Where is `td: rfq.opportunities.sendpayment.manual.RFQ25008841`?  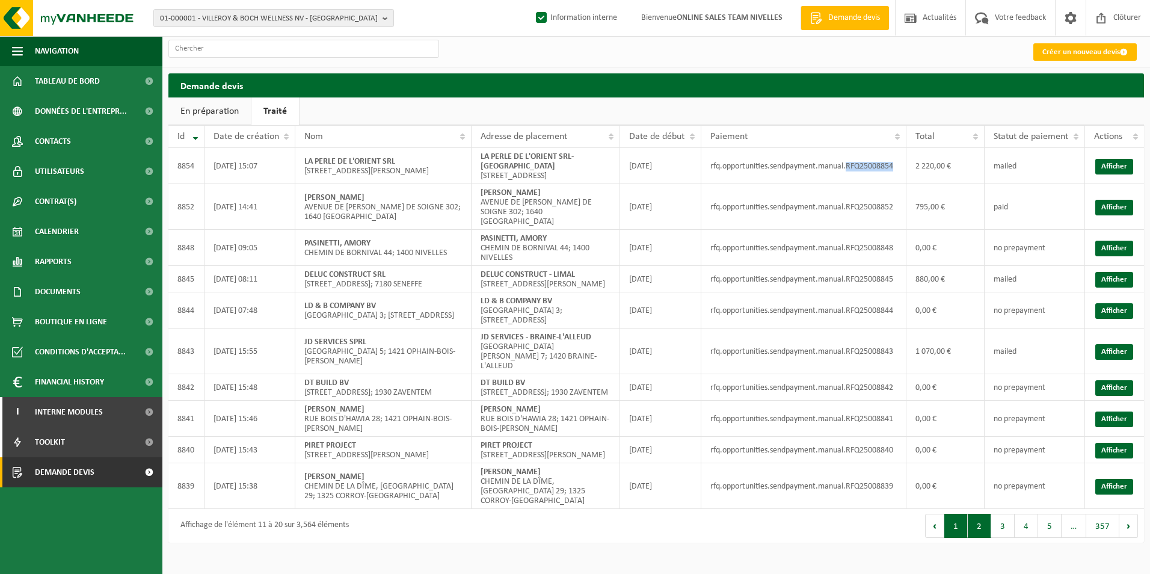
td: rfq.opportunities.sendpayment.manual.RFQ25008841 is located at coordinates (804, 419).